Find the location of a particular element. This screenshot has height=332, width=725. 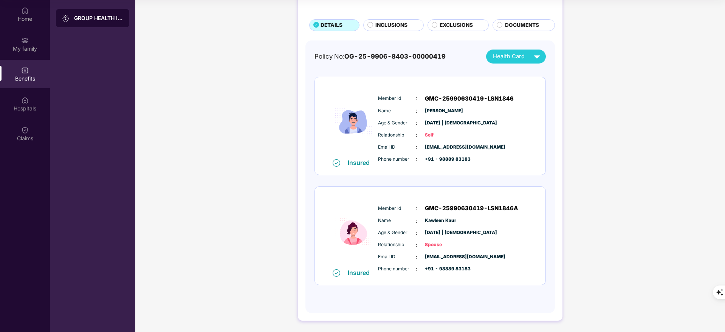

span: Kawleen Kaur is located at coordinates (444, 220).